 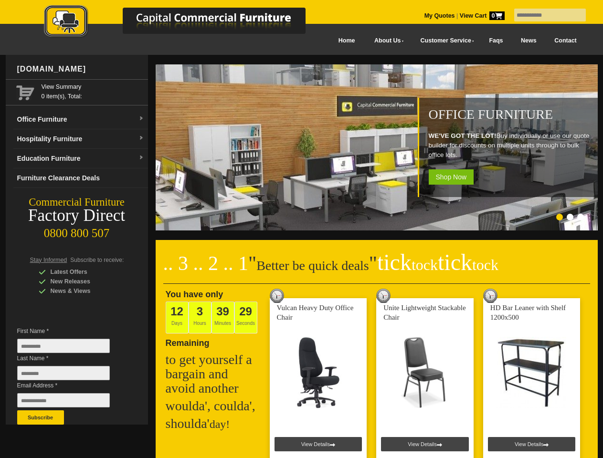 What do you see at coordinates (444, 41) in the screenshot?
I see `a: Customer Service` at bounding box center [444, 41].